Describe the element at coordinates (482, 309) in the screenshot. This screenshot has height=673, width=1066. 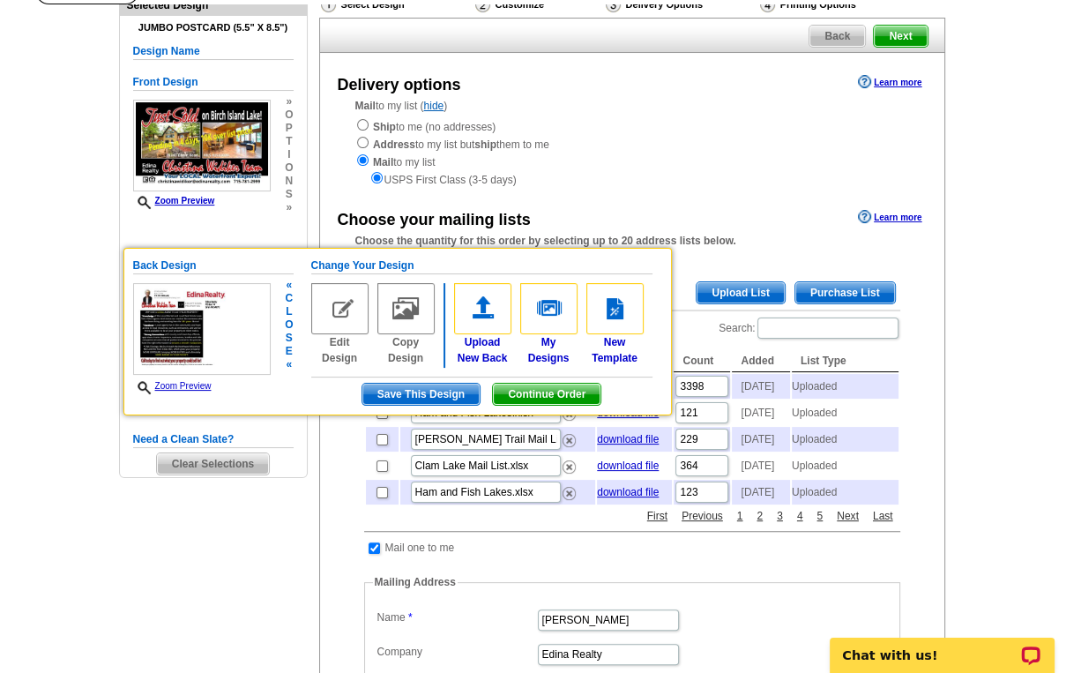
I see `img: upload-front.gif` at that location.